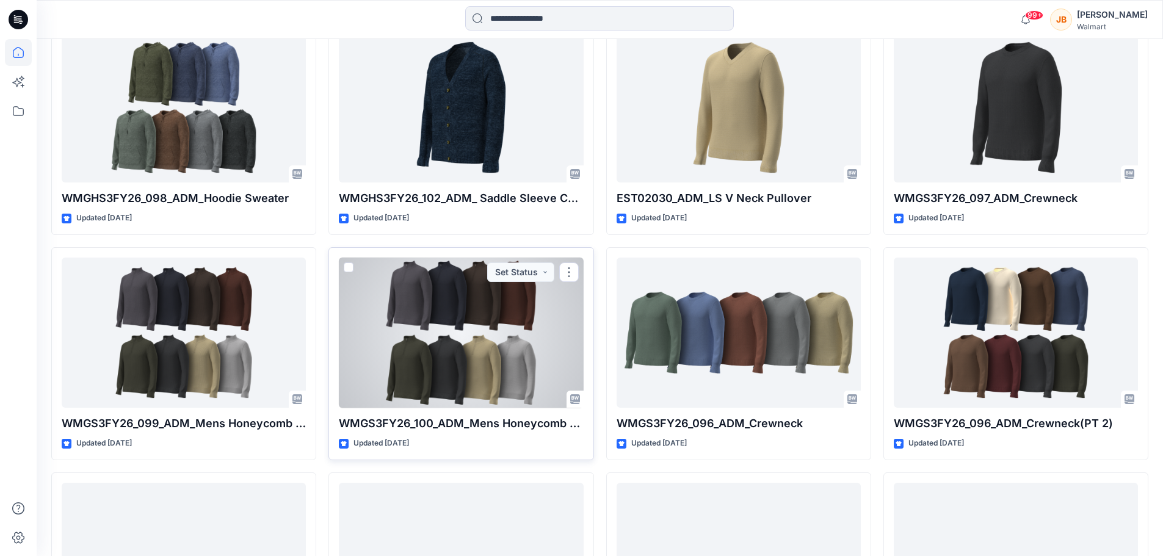 This screenshot has height=556, width=1163. What do you see at coordinates (461, 333) in the screenshot?
I see `a: WMGS3FY26_100_ADM_Mens Honeycomb Quarter Zip` at bounding box center [461, 333].